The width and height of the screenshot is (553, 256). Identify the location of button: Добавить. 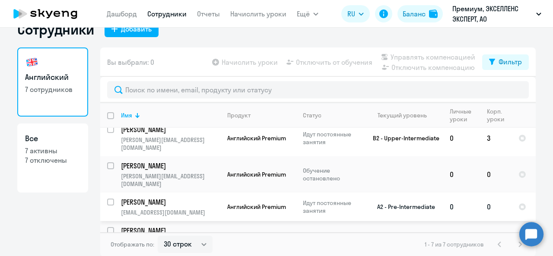
(131, 29).